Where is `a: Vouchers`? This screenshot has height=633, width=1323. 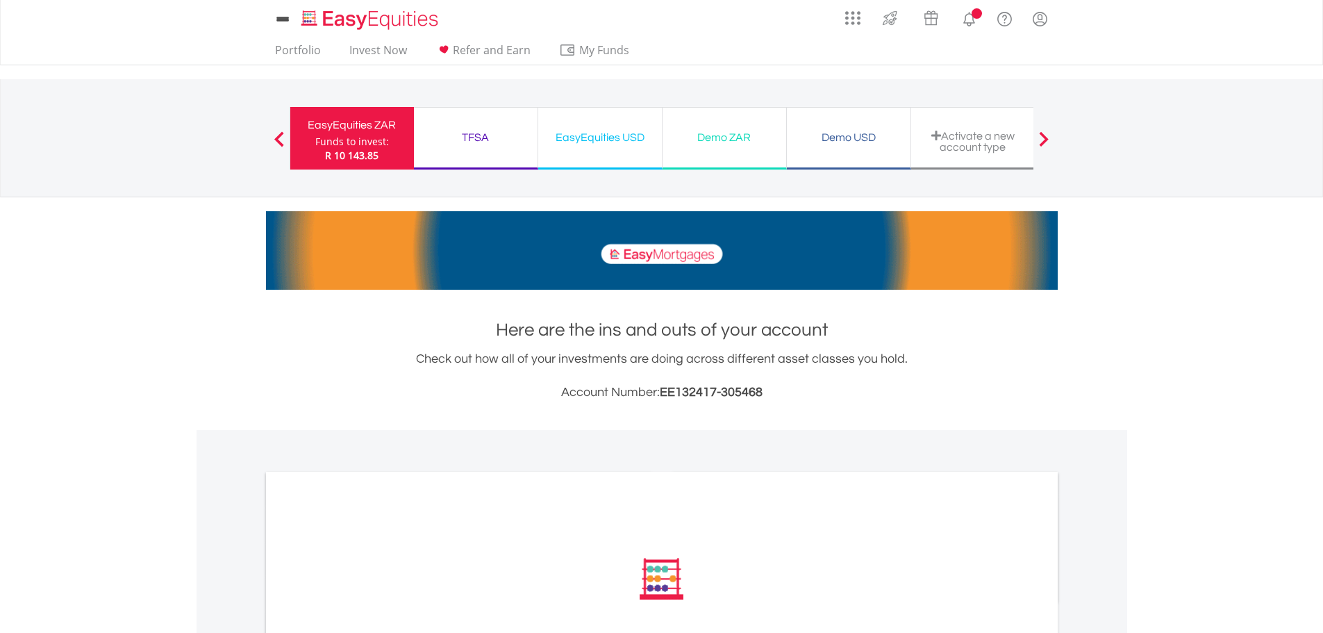
a: Vouchers is located at coordinates (931, 16).